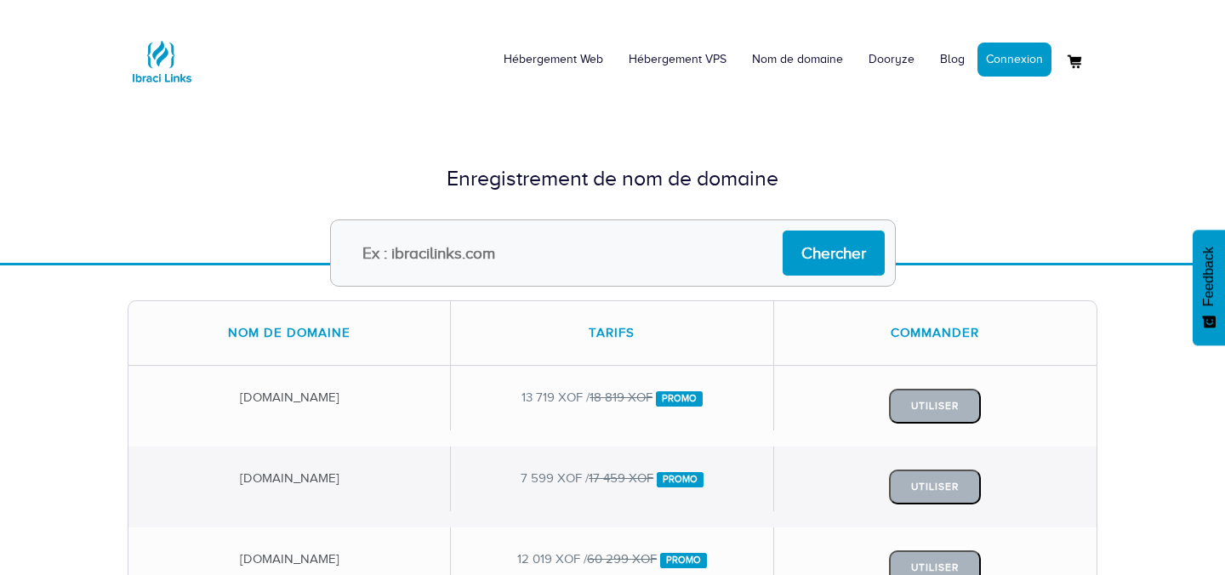 Image resolution: width=1225 pixels, height=575 pixels. Describe the element at coordinates (611, 397) in the screenshot. I see `div: 13 719 XOF /` at that location.